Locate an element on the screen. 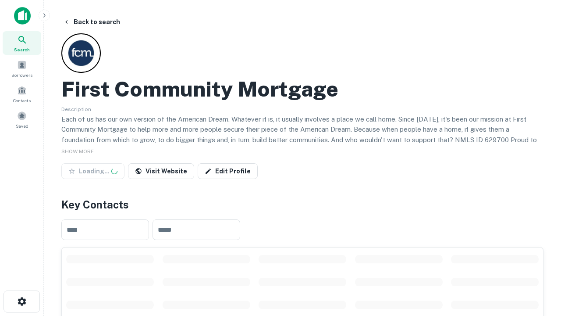 This screenshot has height=316, width=561. button: Back to search is located at coordinates (92, 22).